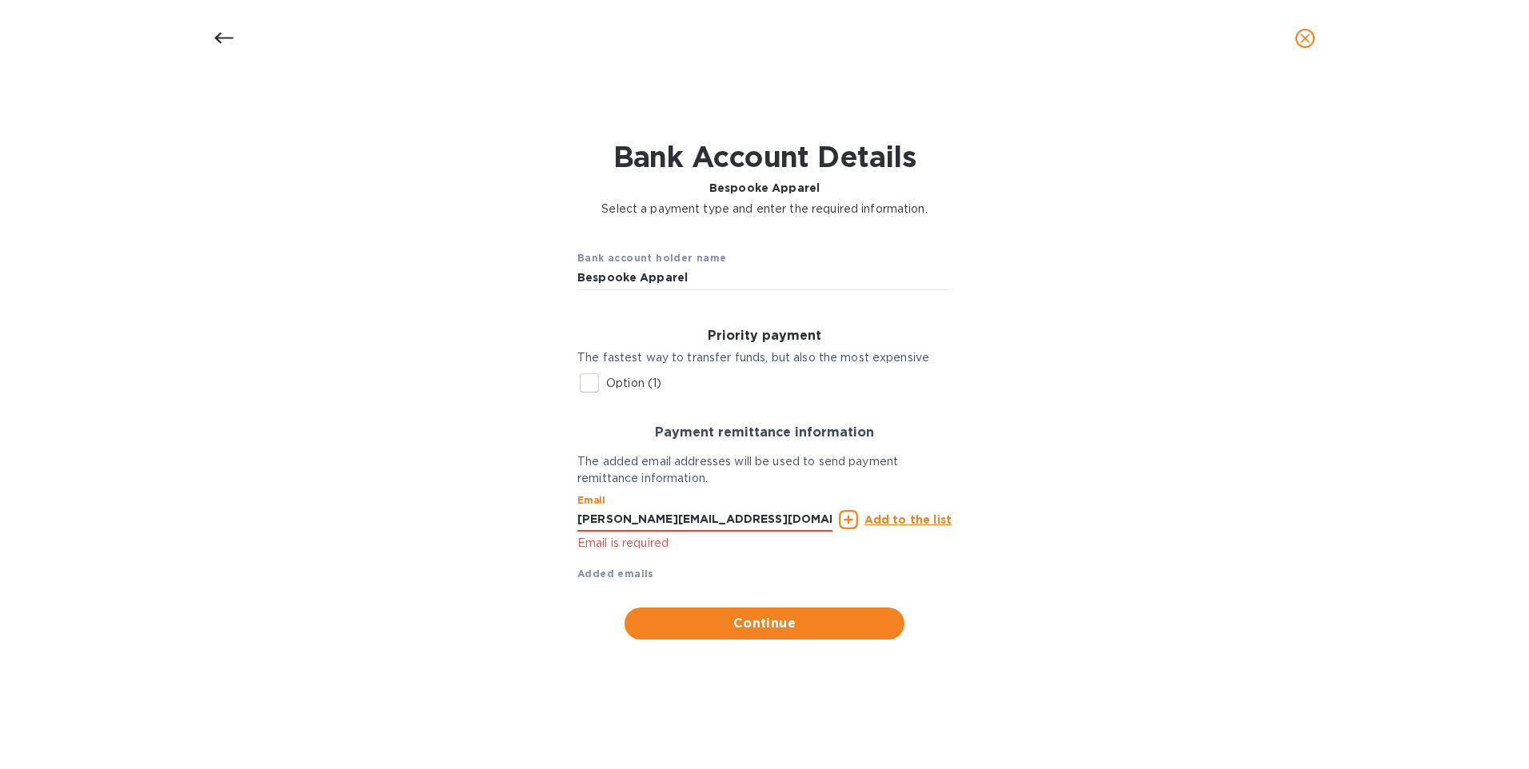  What do you see at coordinates (765, 336) in the screenshot?
I see `h3: Priority payment` at bounding box center [765, 336].